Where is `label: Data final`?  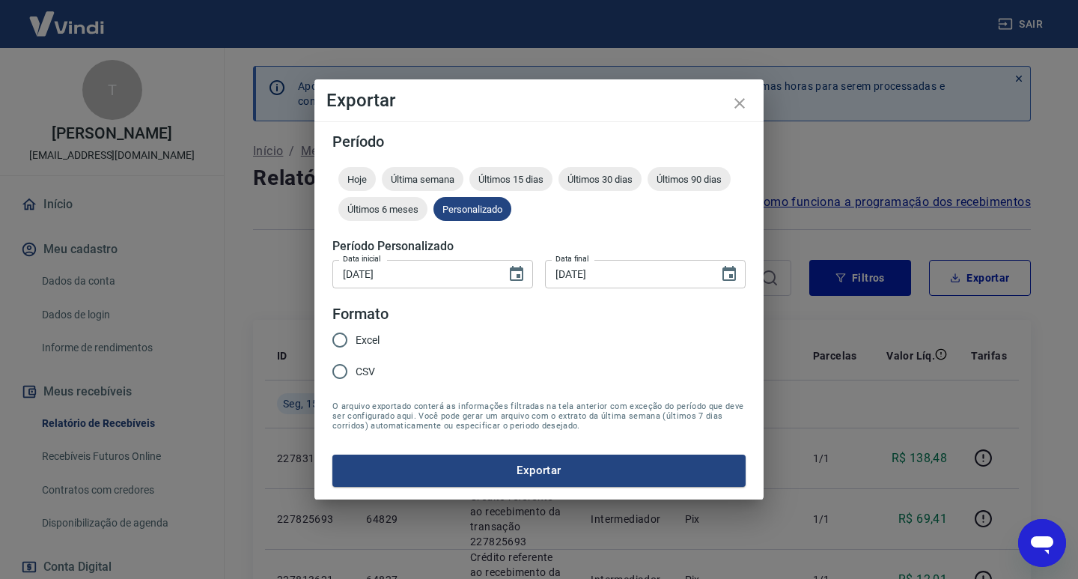
label: Data final is located at coordinates (572, 258).